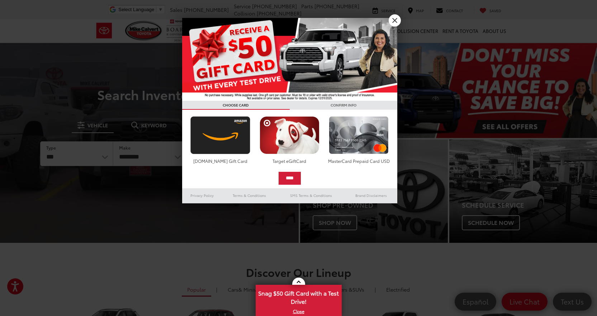 The image size is (597, 316). What do you see at coordinates (289, 161) in the screenshot?
I see `div: Target eGiftCard` at bounding box center [289, 161].